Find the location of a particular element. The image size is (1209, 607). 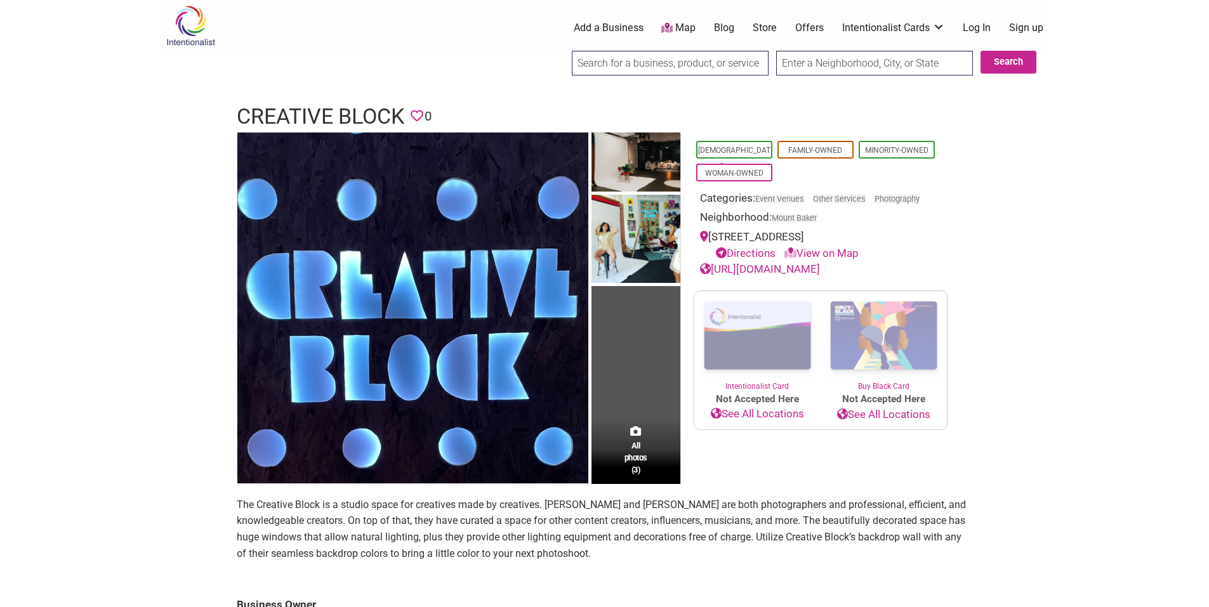

div: Neighborhood: is located at coordinates (821, 219).